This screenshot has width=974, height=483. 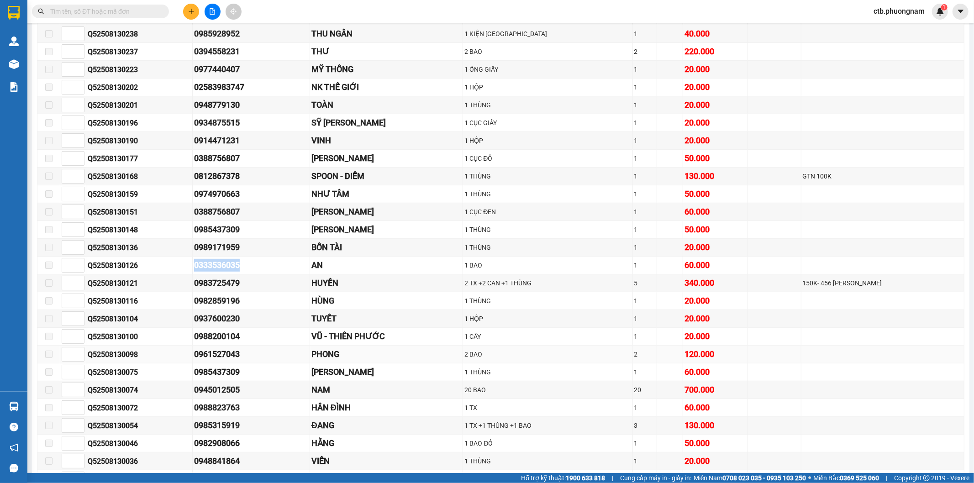 I want to click on div: 0388756807, so click(x=251, y=158).